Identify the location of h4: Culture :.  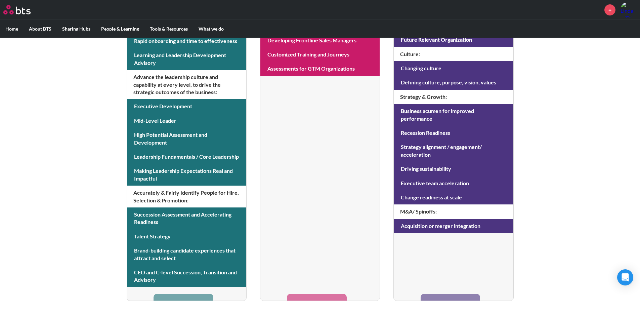
(453, 54).